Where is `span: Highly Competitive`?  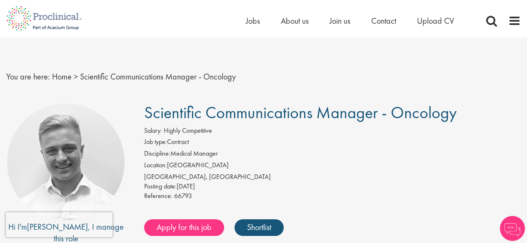
span: Highly Competitive is located at coordinates (188, 130).